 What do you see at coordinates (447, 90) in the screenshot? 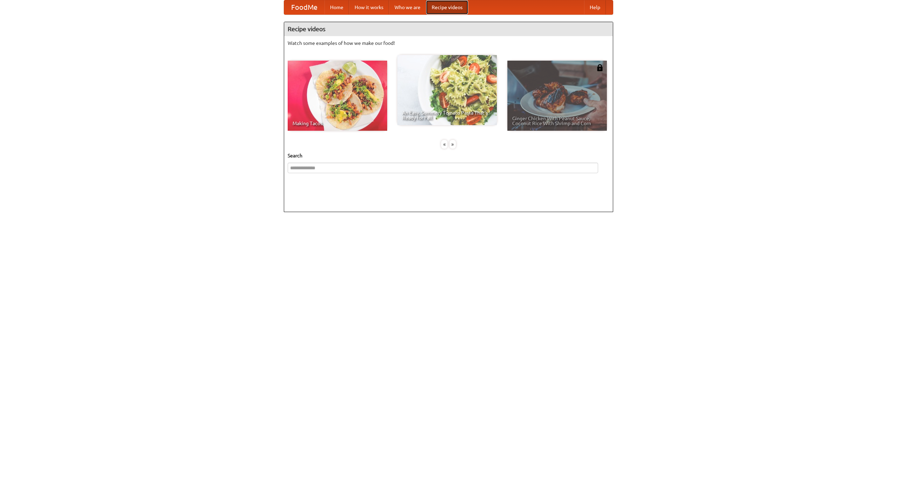
I see `a: An Easy, Summery Tomato Pasta That's Ready for Fall` at bounding box center [447, 90].